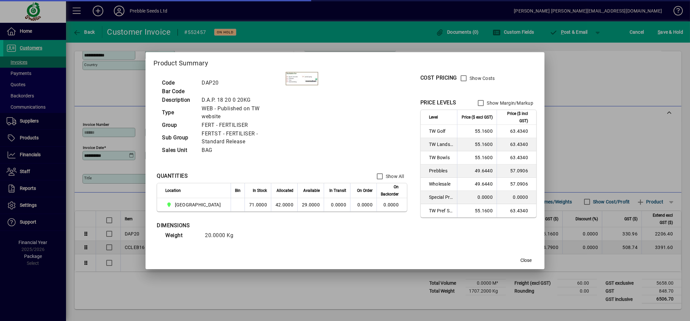  Describe the element at coordinates (222, 235) in the screenshot. I see `td: 20.0000 Kg` at that location.